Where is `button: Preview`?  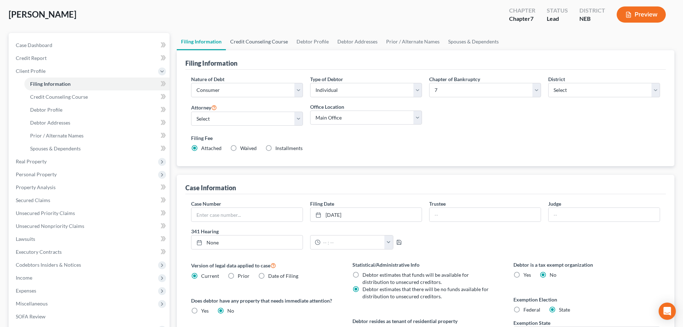 button: Preview is located at coordinates (641, 14).